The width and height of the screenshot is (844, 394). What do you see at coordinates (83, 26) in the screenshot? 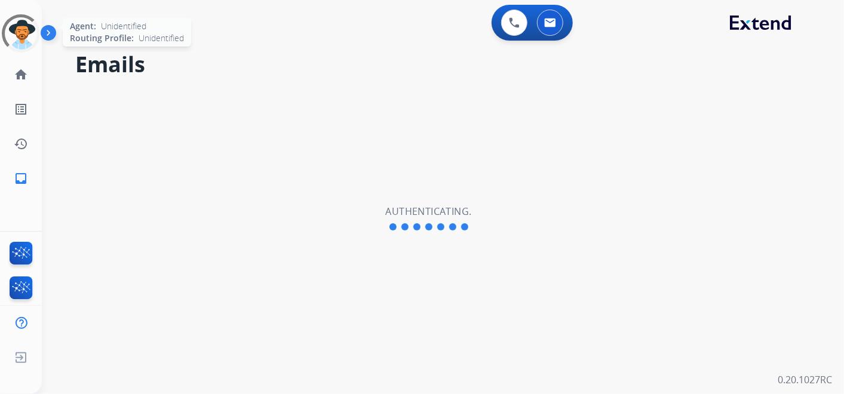
I see `span: Agent:` at bounding box center [83, 26].